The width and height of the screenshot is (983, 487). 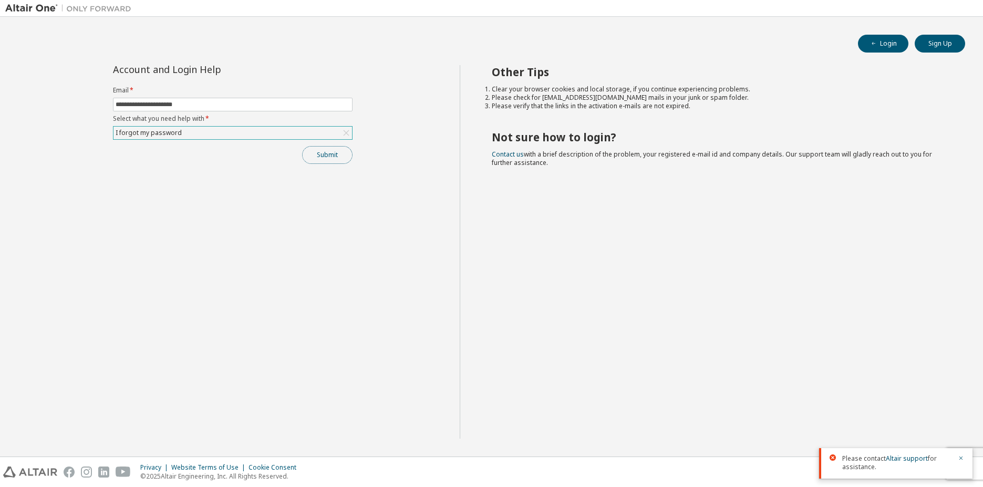 I want to click on img: facebook.svg, so click(x=69, y=472).